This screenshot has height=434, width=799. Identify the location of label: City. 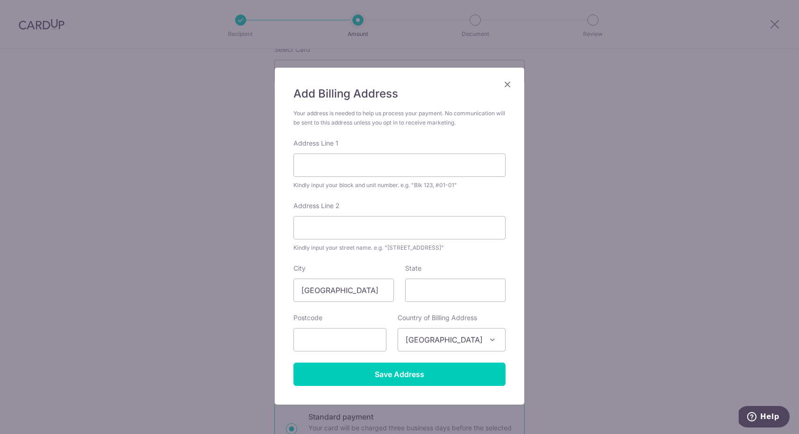
(299, 269).